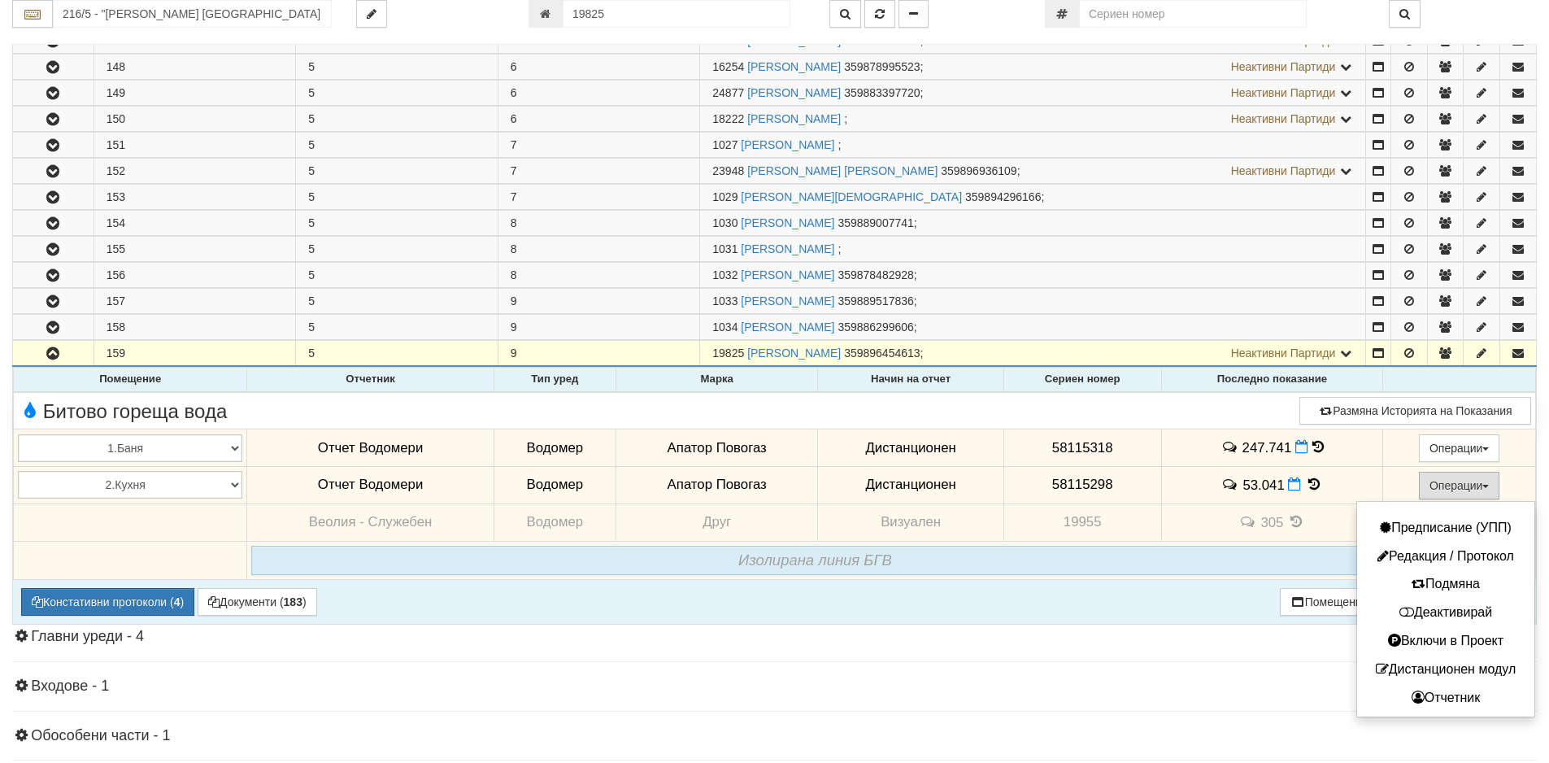  What do you see at coordinates (514, 145) in the screenshot?
I see `span: 7` at bounding box center [514, 145].